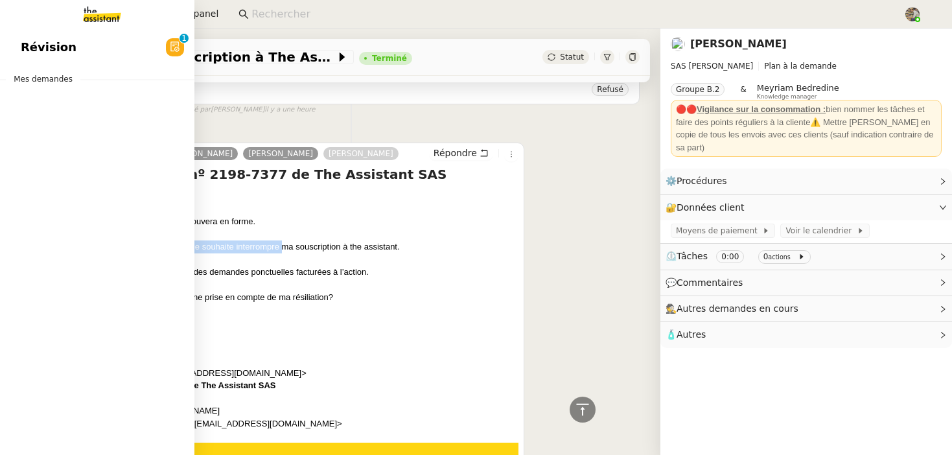 Image resolution: width=952 pixels, height=455 pixels. What do you see at coordinates (766, 257) in the screenshot?
I see `span: 0` at bounding box center [766, 257].